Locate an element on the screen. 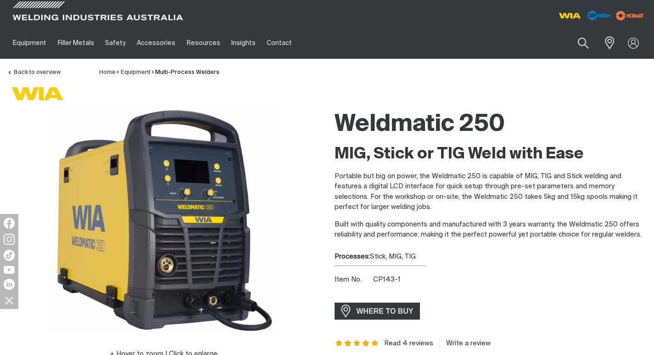 This screenshot has height=355, width=654. img: YouTube is located at coordinates (9, 269).